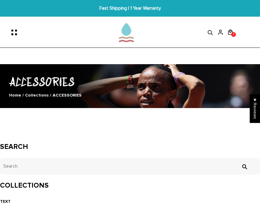 This screenshot has height=207, width=260. Describe the element at coordinates (255, 108) in the screenshot. I see `div: Click to open Judge.me floating reviews tab` at that location.